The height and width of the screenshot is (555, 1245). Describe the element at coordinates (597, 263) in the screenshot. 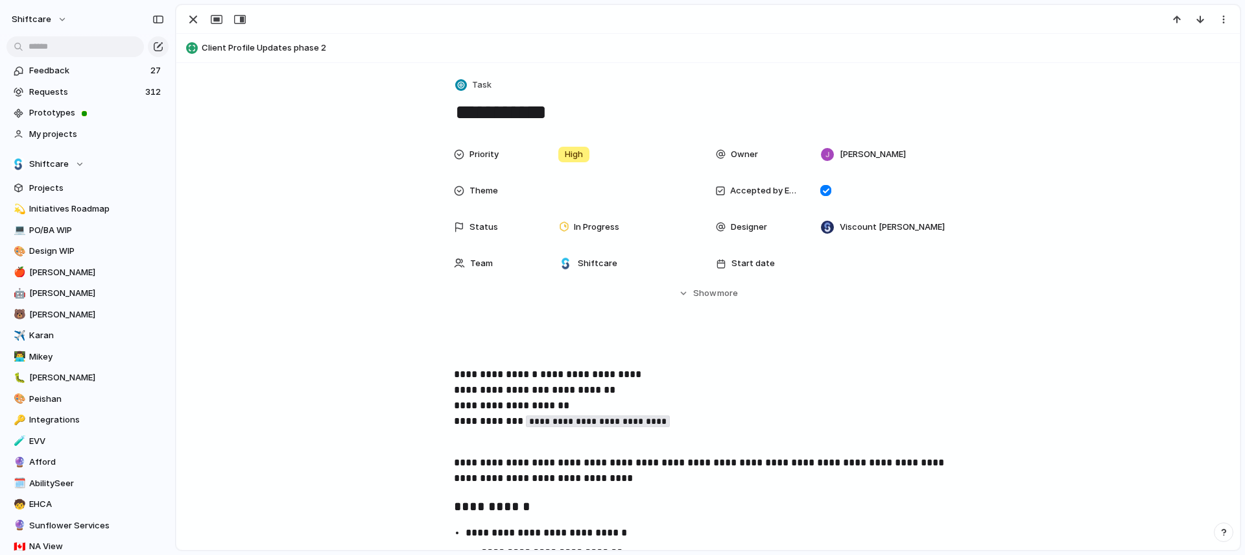

I see `span: Shiftcare` at that location.